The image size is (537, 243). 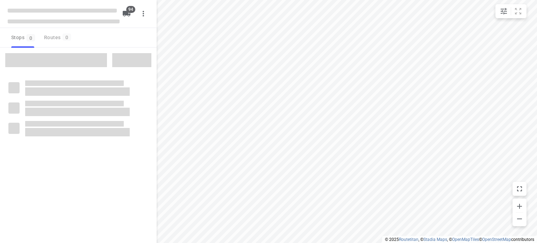 I want to click on a: OpenMapTiles, so click(x=466, y=240).